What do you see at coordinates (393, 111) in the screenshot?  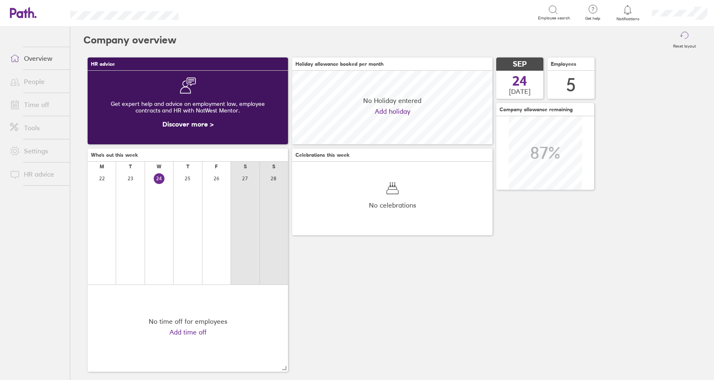 I see `a: Add holiday` at bounding box center [393, 111].